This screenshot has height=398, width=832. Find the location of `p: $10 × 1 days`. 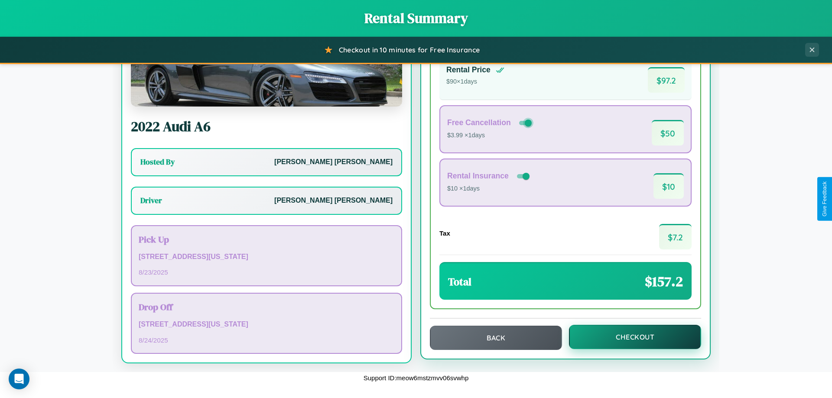

p: $10 × 1 days is located at coordinates (489, 189).